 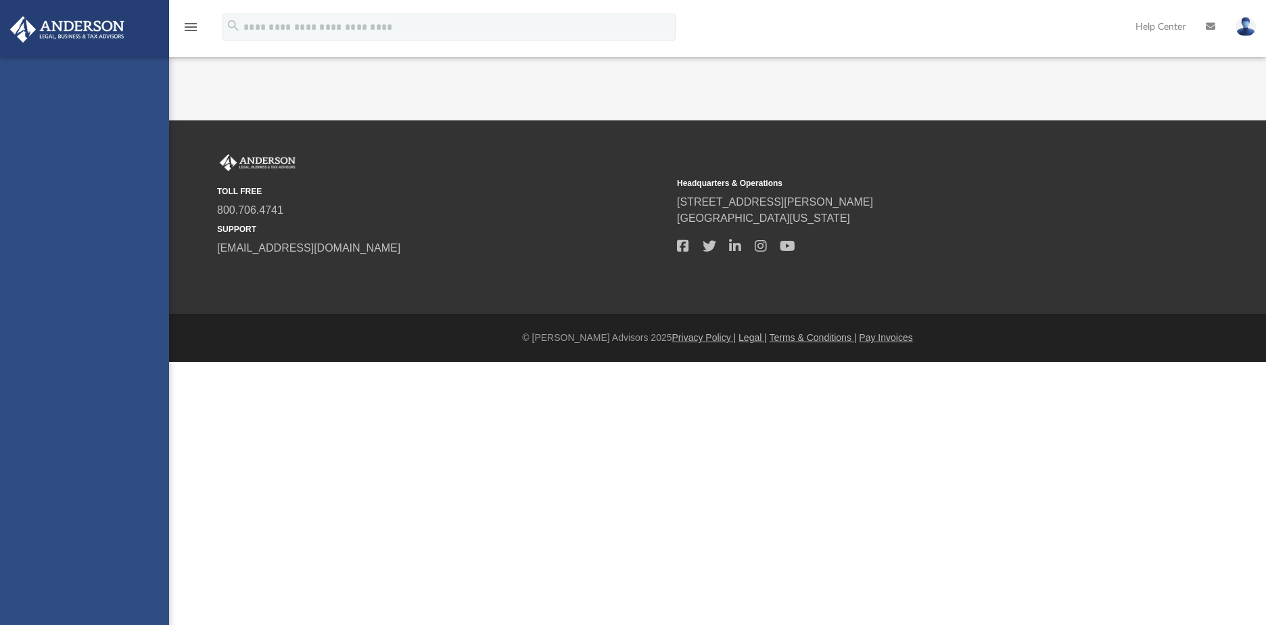 What do you see at coordinates (250, 210) in the screenshot?
I see `a: 800.706.4741` at bounding box center [250, 210].